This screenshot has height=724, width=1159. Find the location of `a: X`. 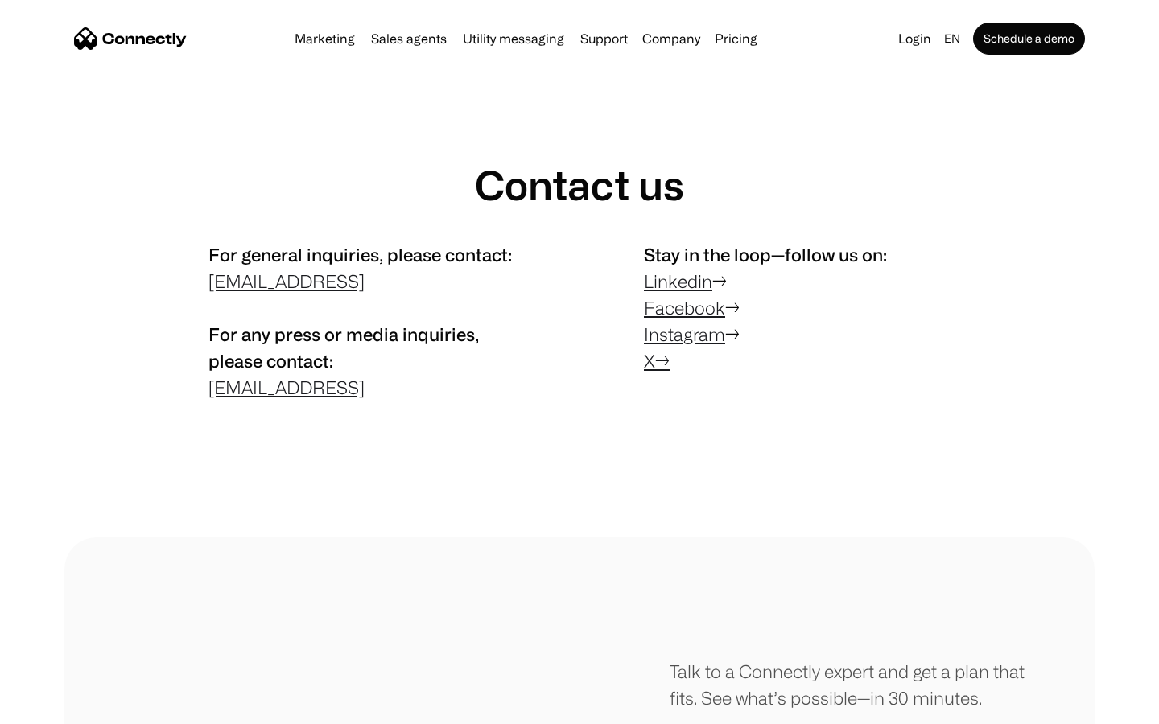

a: X is located at coordinates (649, 360).